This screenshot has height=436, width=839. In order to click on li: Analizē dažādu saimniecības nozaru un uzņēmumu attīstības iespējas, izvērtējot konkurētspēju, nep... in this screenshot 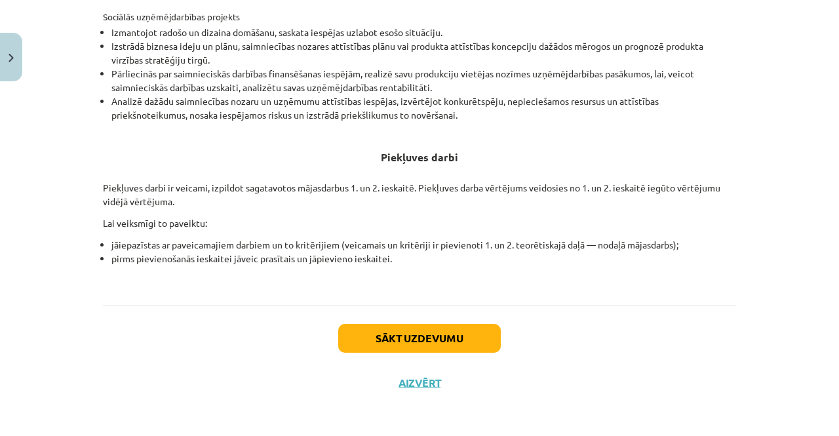, I will do `click(424, 108)`.